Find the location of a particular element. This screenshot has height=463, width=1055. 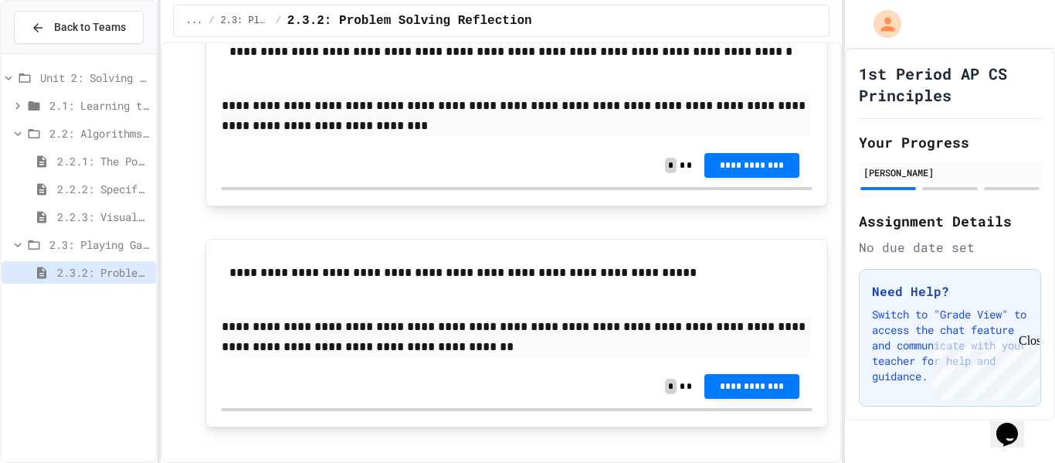

span: 2.2.3: Visualizing Logic with Flowcharts is located at coordinates (104, 216).